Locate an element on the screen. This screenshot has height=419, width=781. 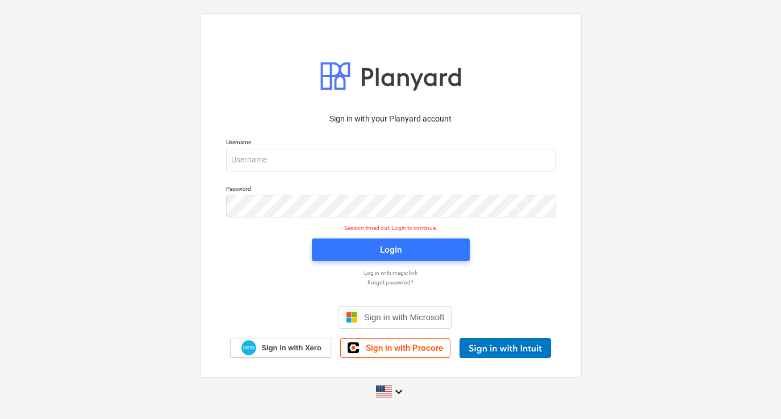
span: Sign in with Microsoft is located at coordinates (404, 317).